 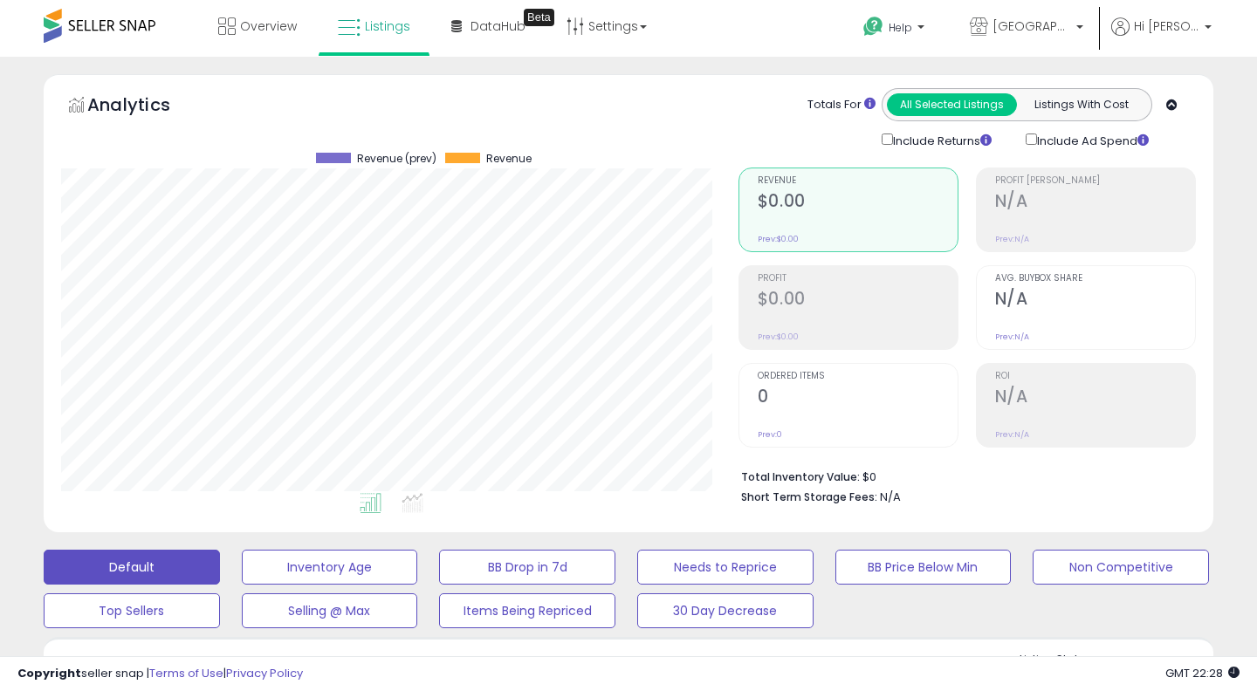 I want to click on b: Short Term Storage Fees:, so click(x=809, y=497).